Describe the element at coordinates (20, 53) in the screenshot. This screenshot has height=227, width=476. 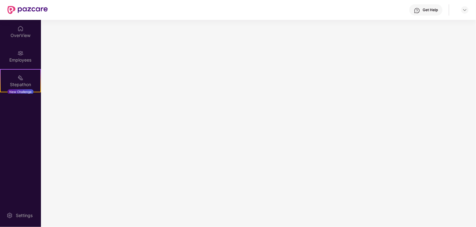
I see `img: svg+xml;base64,PHN2ZyBpZD0iRW1wbG95ZWVzIiB4bWxucz0iaHR0cDovL3d3dy53My5vcmcvMjAwMC9zdmciIHdpZHRoPS...` at that location.